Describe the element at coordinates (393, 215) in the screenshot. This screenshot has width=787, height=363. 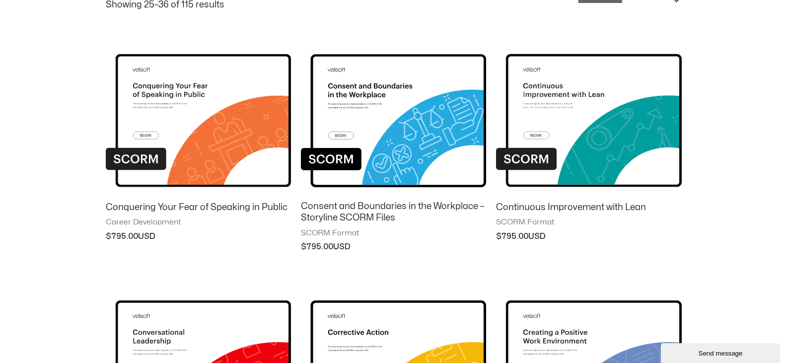
I see `a: Consent and Boundaries in the Workplace – Storyline SCORM Files` at that location.